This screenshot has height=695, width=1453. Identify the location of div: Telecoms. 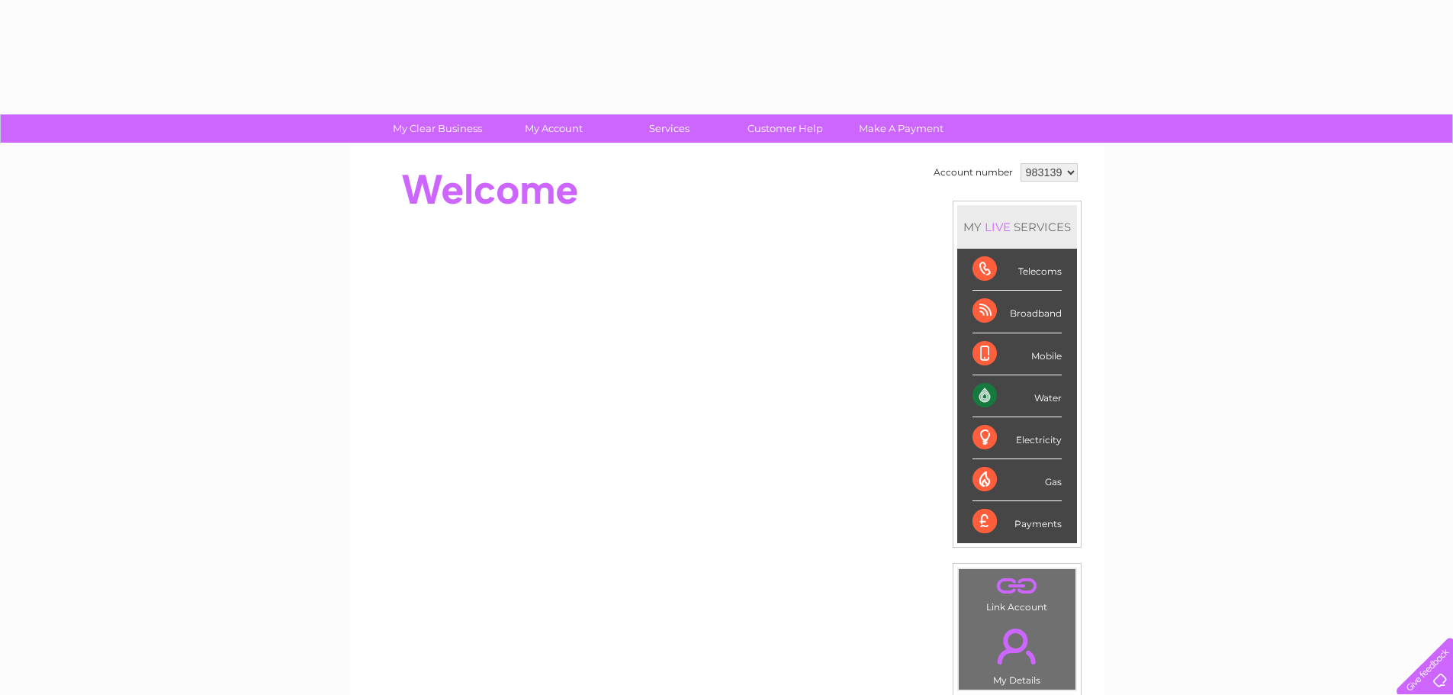
(1016, 269).